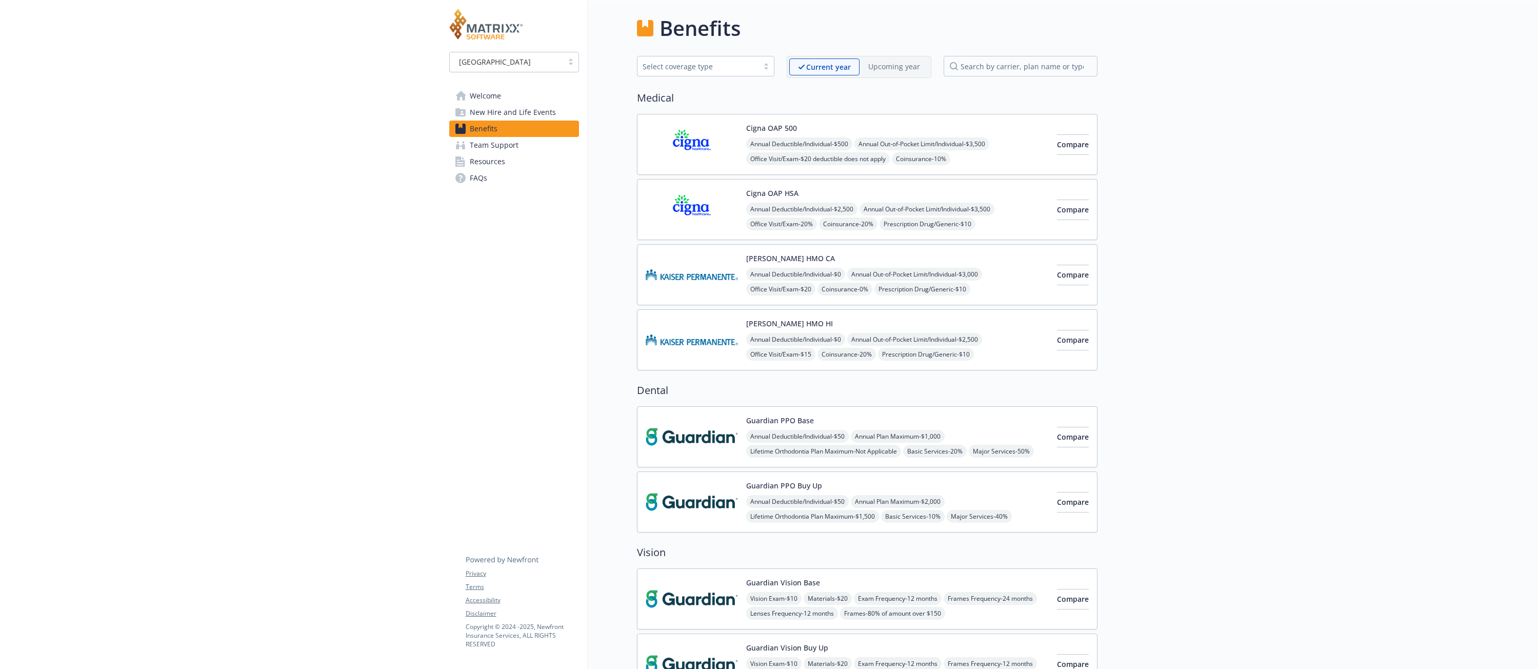 Image resolution: width=1538 pixels, height=669 pixels. What do you see at coordinates (892, 613) in the screenshot?
I see `span: Frames - 80% of amount over $150` at bounding box center [892, 613].